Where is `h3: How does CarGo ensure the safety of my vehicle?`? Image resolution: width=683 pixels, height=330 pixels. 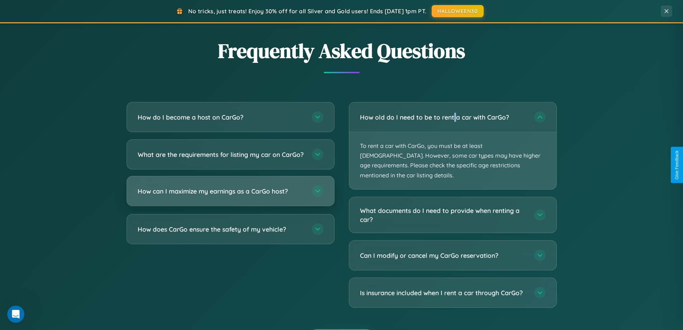 h3: How does CarGo ensure the safety of my vehicle? is located at coordinates (221, 229).